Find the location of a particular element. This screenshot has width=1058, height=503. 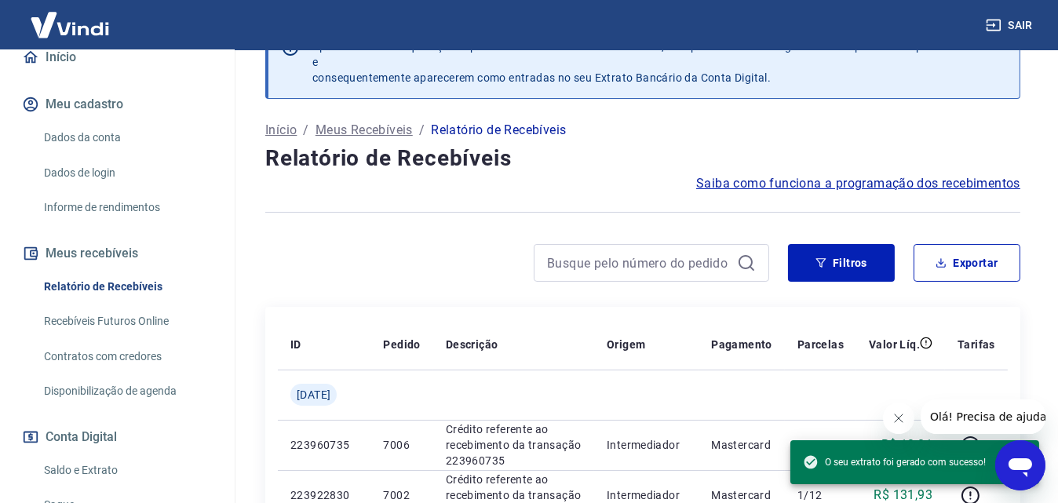

p: Após o envio das liquidações aparecerem no Relatório de Recebíveis, elas podem demorar algumas ho... is located at coordinates (648, 62).